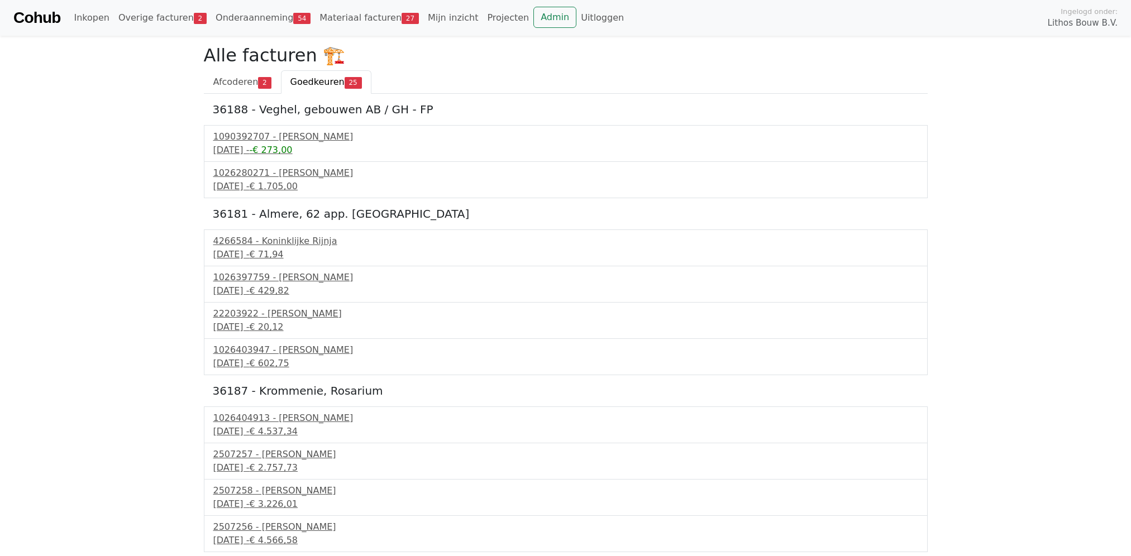 The image size is (1131, 556). I want to click on span: -€ 273,00, so click(270, 150).